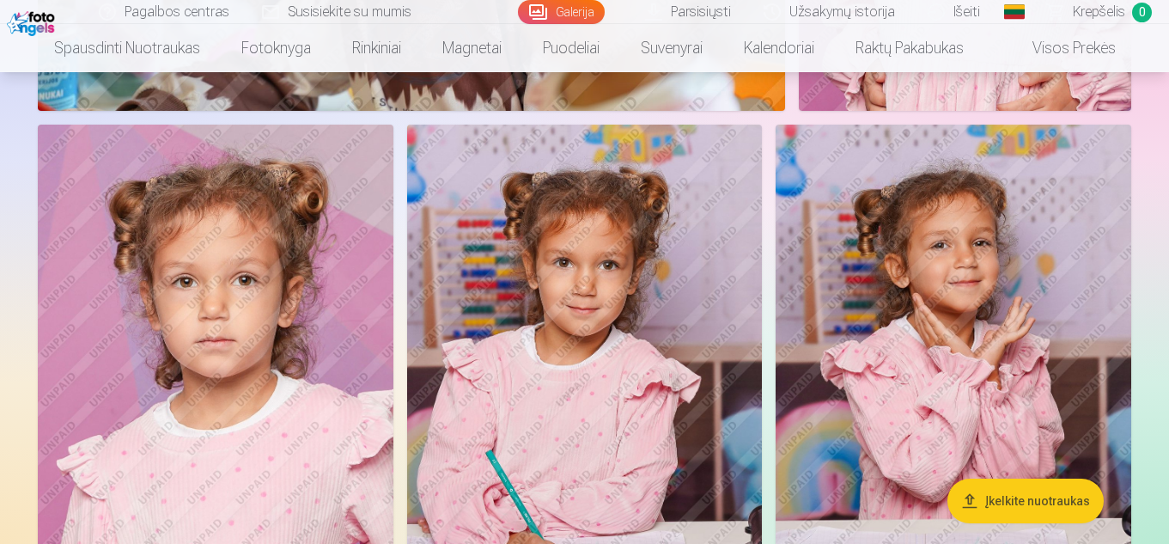 The width and height of the screenshot is (1169, 544). Describe the element at coordinates (571, 48) in the screenshot. I see `a: Puodeliai` at that location.